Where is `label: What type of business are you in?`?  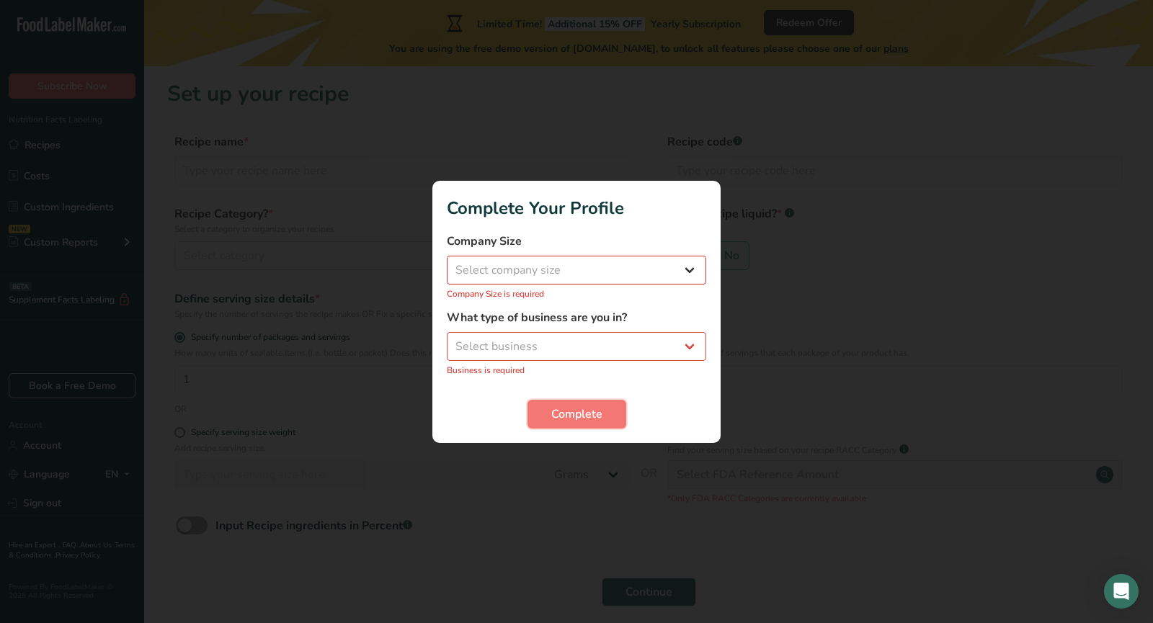 label: What type of business are you in? is located at coordinates (576, 318).